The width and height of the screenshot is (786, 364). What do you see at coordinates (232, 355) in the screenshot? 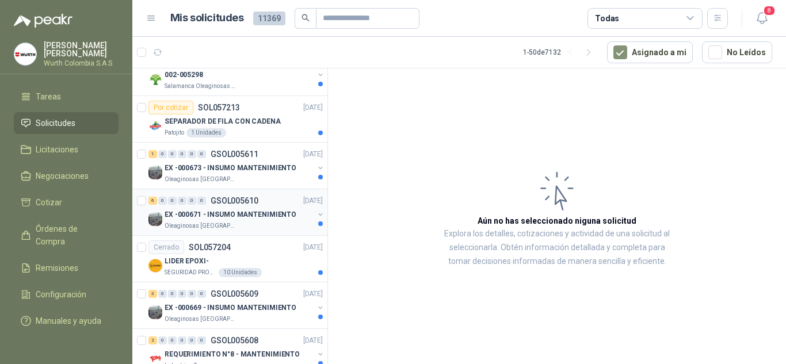
I see `p: REQUERIMIENTO N°8 - MANTENIMIENTO` at bounding box center [232, 355].